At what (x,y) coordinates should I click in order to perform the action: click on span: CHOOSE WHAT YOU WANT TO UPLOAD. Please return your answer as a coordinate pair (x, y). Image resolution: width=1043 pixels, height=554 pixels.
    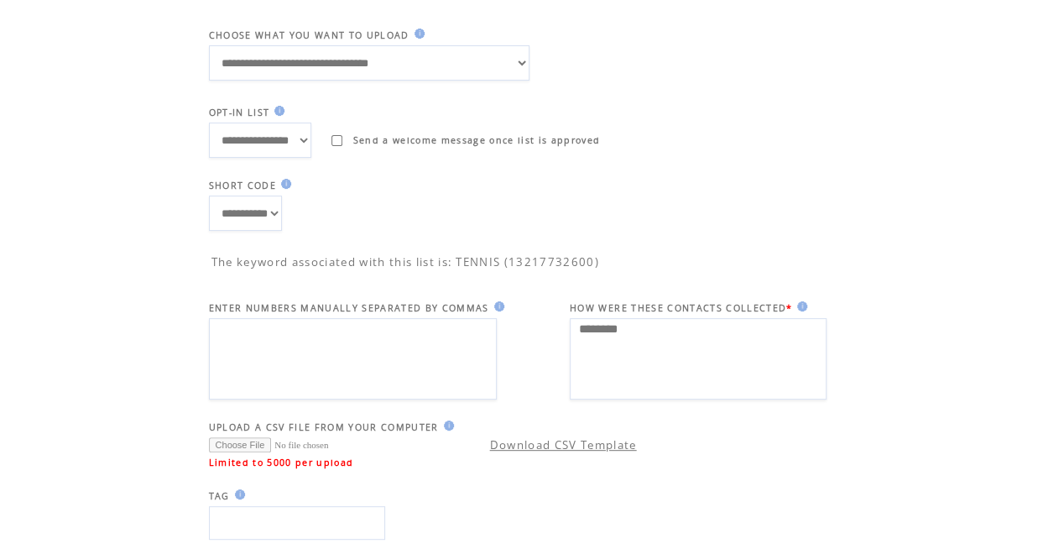
    Looking at the image, I should click on (309, 35).